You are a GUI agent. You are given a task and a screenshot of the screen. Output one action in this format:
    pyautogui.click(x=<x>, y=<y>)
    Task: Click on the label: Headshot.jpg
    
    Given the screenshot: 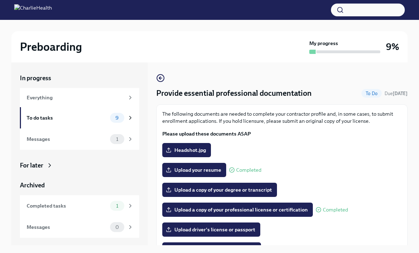 What is the action you would take?
    pyautogui.click(x=187, y=150)
    